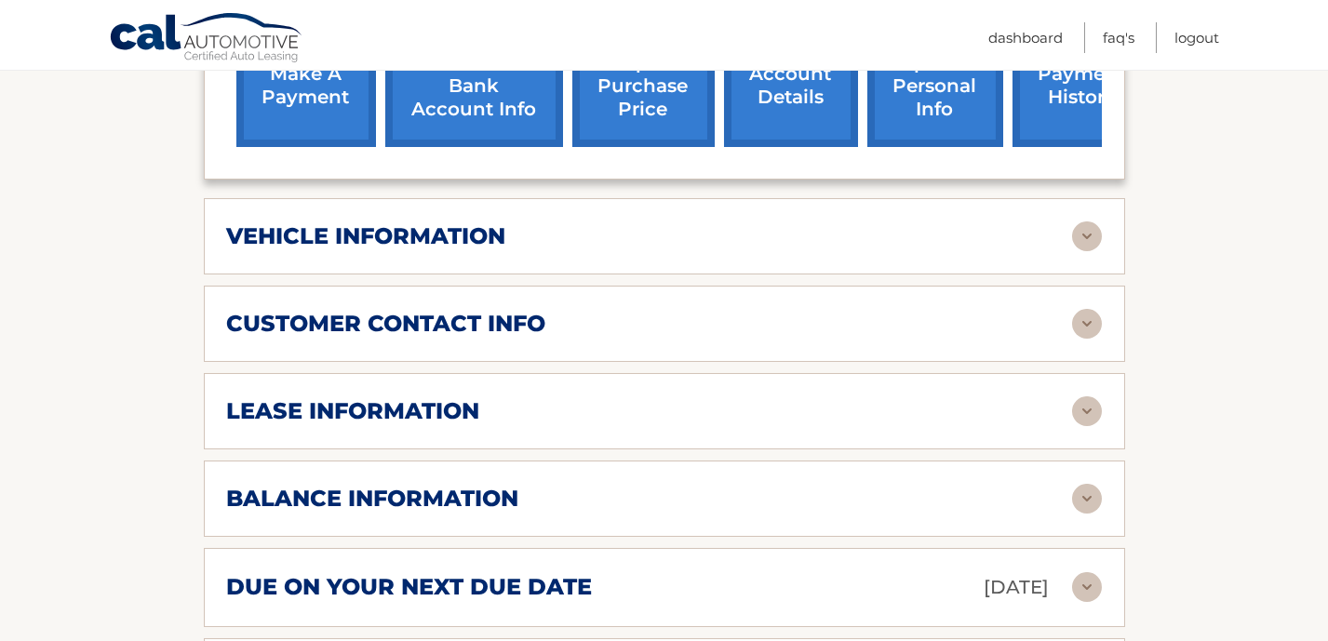 The height and width of the screenshot is (641, 1328). I want to click on h2: vehicle information, so click(367, 236).